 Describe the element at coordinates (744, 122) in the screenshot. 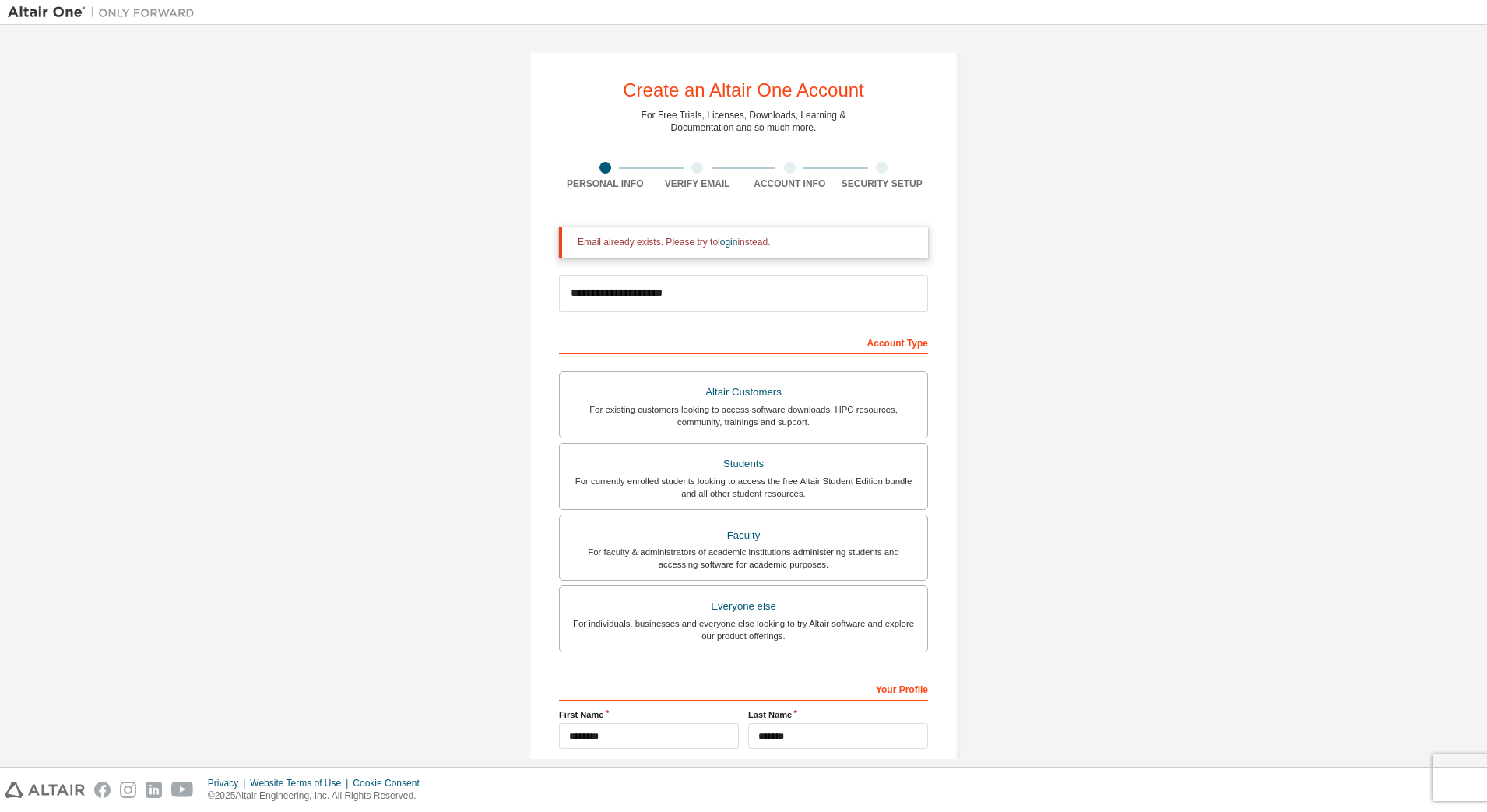

I see `div: For Free Trials, Licenses, Downloads, Learning & Documentation and so much more.` at that location.